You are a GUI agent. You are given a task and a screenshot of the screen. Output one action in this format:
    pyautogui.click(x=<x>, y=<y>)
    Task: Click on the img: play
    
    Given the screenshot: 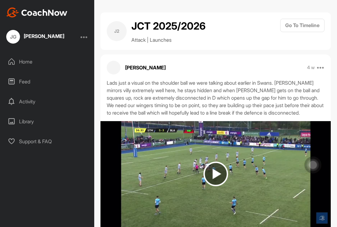 What is the action you would take?
    pyautogui.click(x=215, y=174)
    